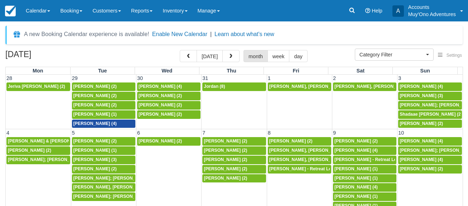 The image size is (468, 206). I want to click on span: 9, so click(334, 133).